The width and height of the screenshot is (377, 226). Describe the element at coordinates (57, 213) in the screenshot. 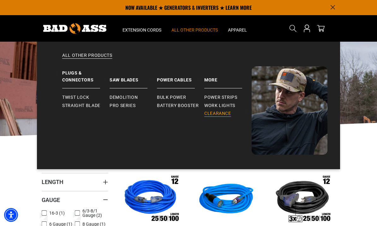

I see `span: 16-3 (1)` at that location.